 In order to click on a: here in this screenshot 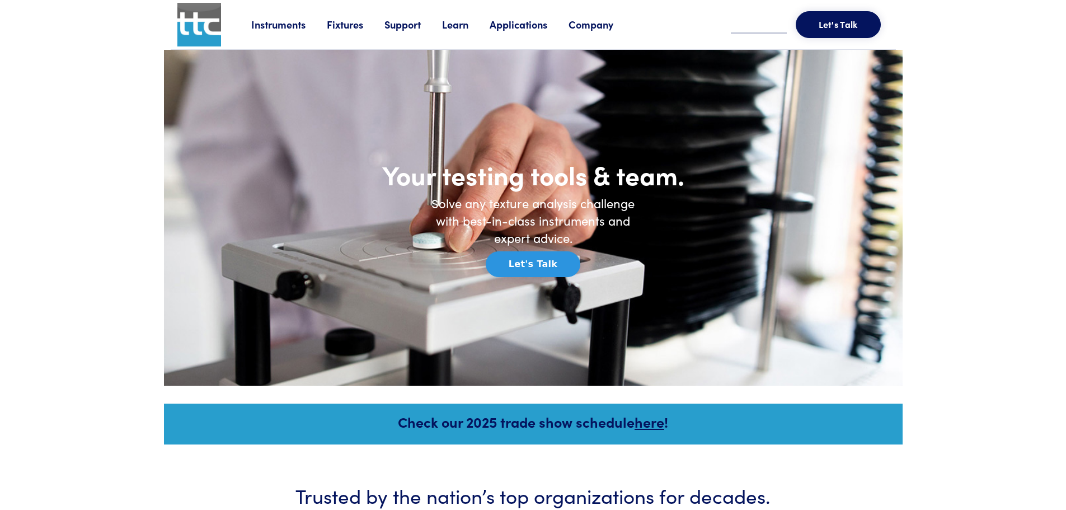, I will do `click(649, 421)`.